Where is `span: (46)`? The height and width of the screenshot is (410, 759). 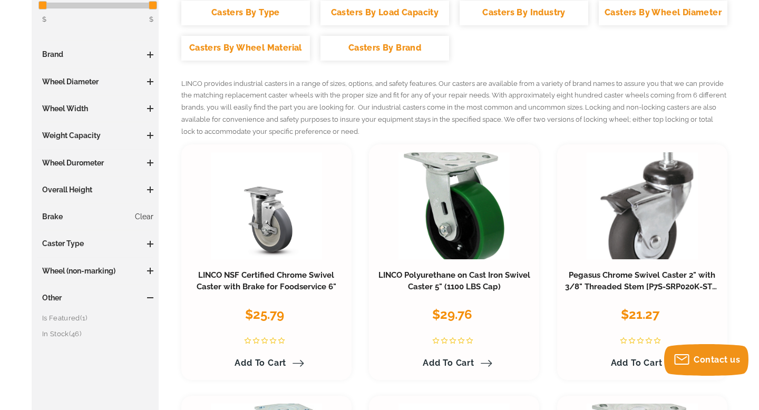 span: (46) is located at coordinates (75, 334).